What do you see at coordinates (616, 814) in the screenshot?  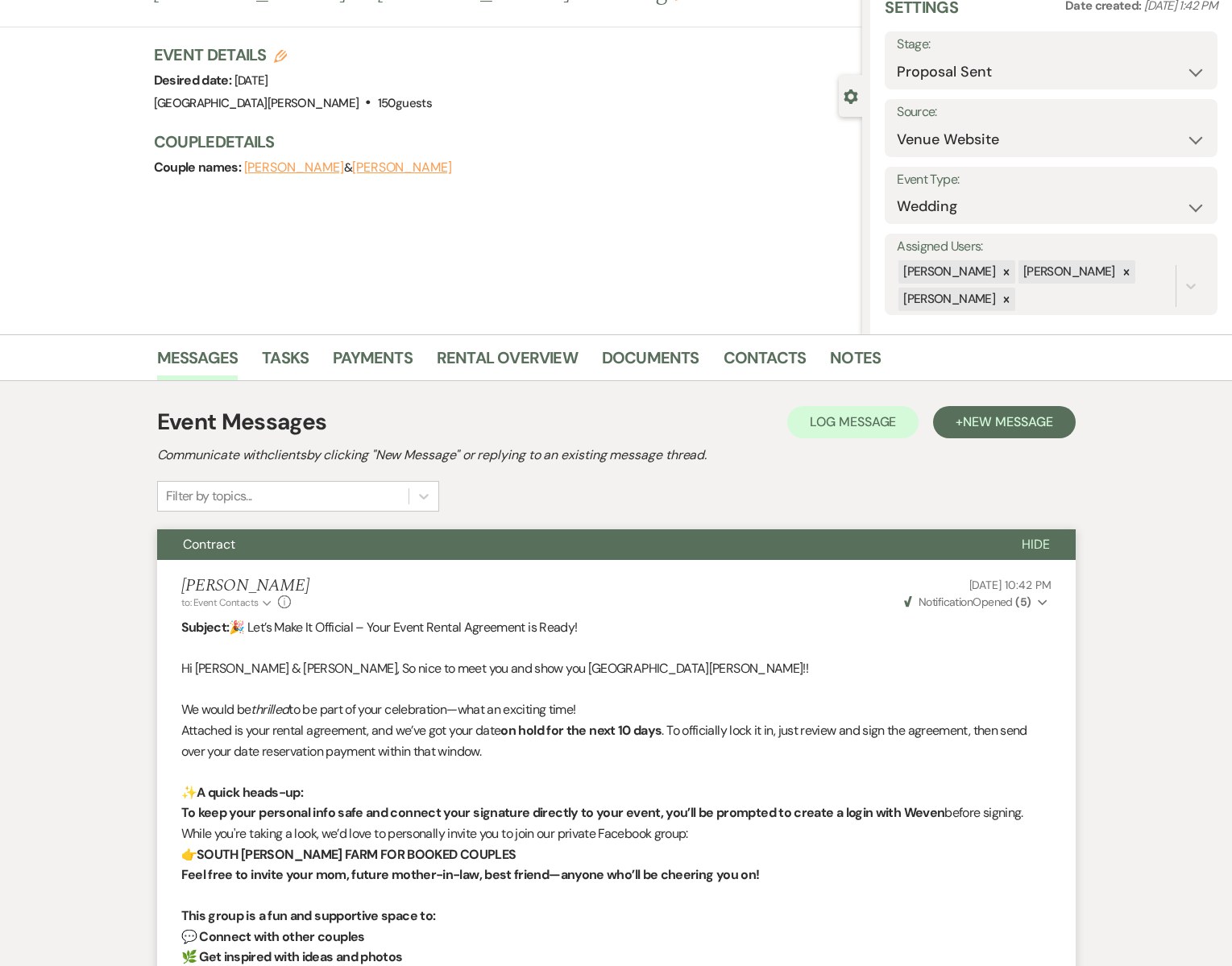 I see `p: before signing.` at bounding box center [616, 814].